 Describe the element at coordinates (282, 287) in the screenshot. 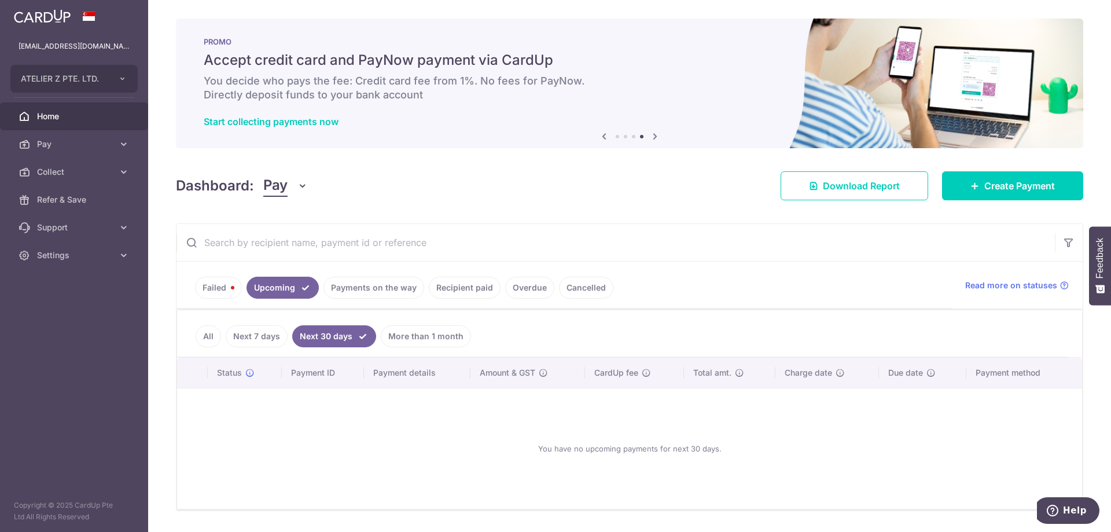

I see `a: Upcoming` at that location.